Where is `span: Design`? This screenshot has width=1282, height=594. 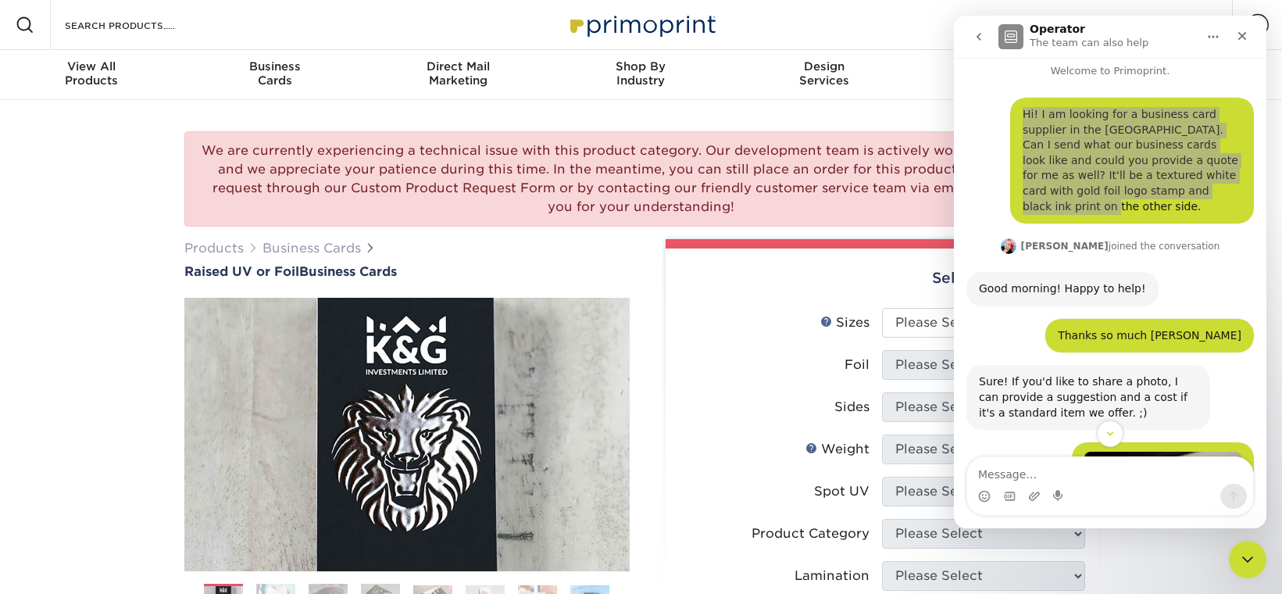 span: Design is located at coordinates (824, 66).